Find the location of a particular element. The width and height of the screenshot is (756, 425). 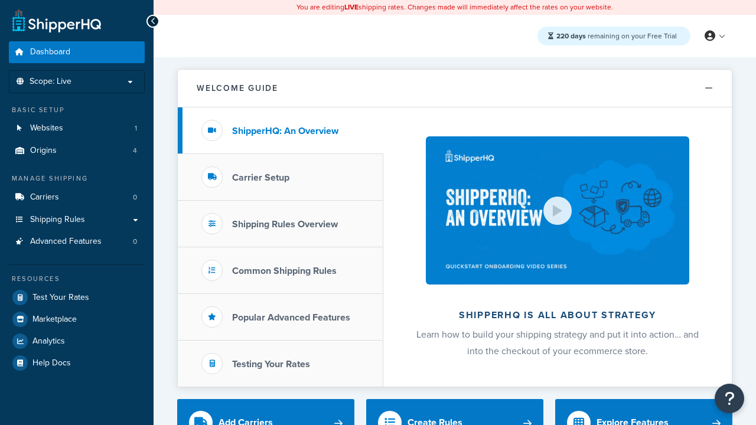

li: Websites is located at coordinates (77, 128).